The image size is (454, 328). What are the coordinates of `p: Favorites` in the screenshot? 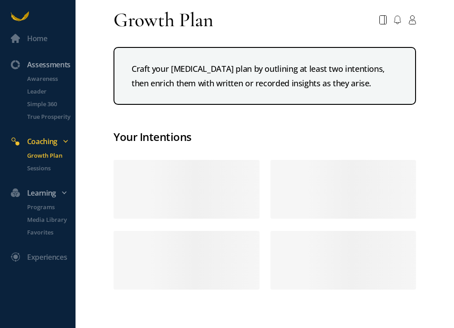 It's located at (50, 233).